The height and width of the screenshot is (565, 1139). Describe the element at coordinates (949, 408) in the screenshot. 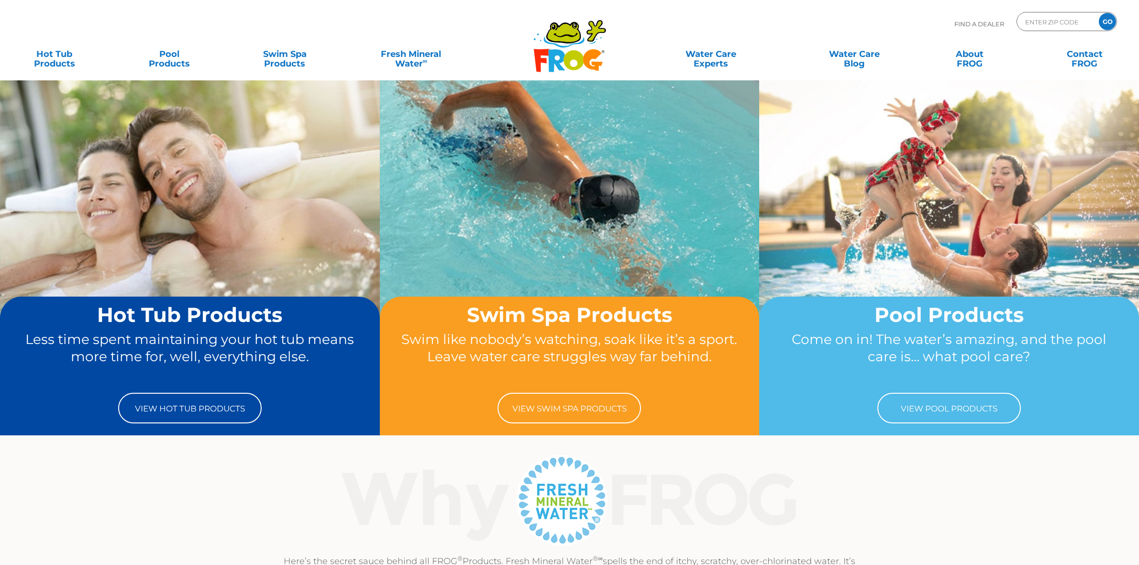

I see `a: View Pool Products` at that location.